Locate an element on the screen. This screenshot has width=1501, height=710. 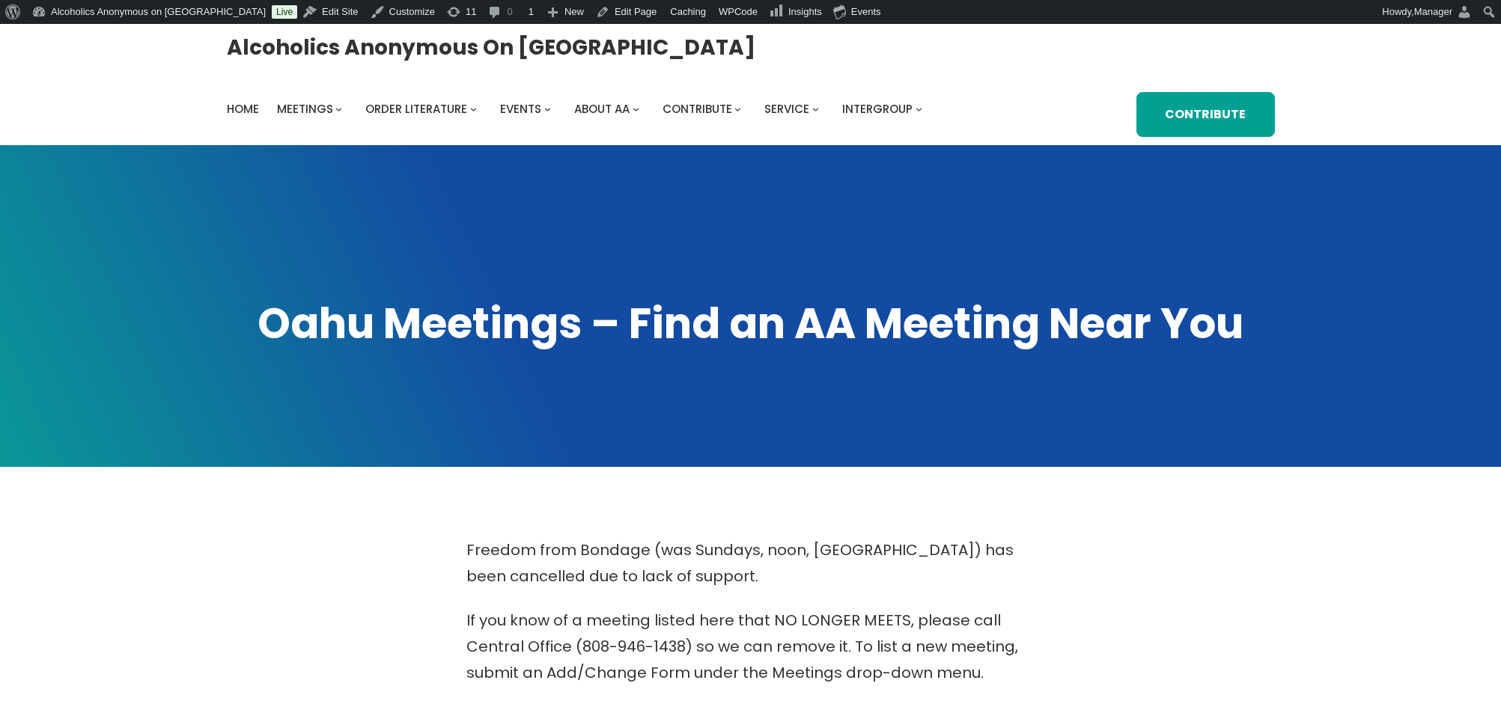
a: Meetings is located at coordinates (305, 109).